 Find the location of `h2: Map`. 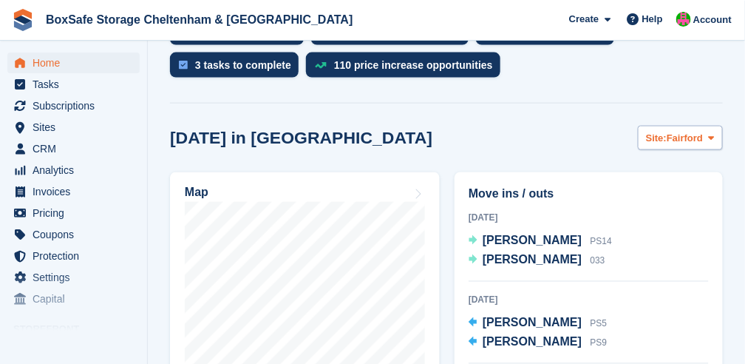

h2: Map is located at coordinates (197, 192).